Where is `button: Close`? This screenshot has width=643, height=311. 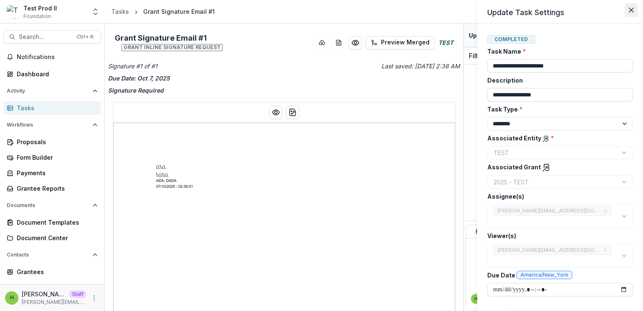 button: Close is located at coordinates (632, 10).